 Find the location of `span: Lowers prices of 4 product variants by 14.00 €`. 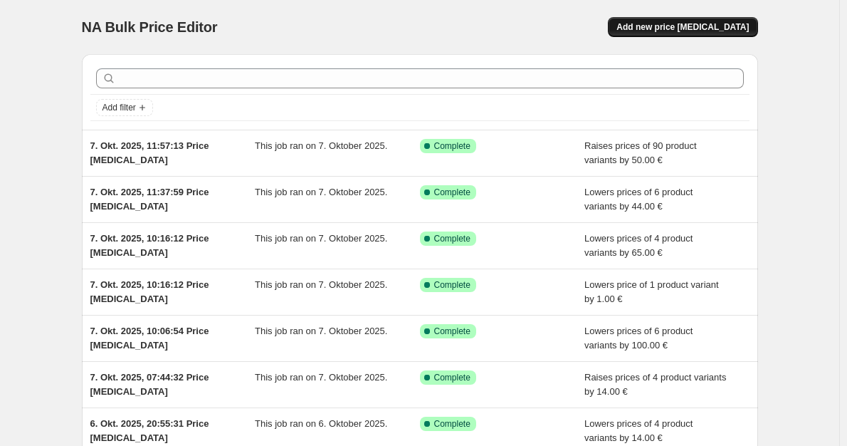

span: Lowers prices of 4 product variants by 14.00 € is located at coordinates (638, 430).